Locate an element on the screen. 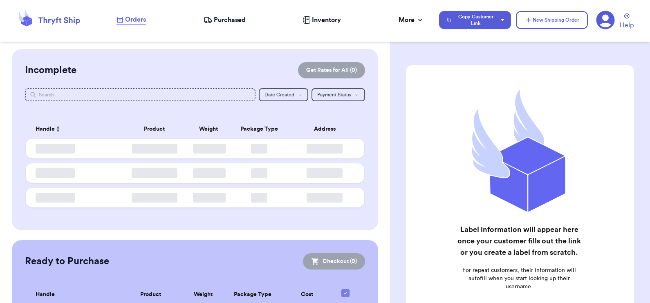  button: Payment Status is located at coordinates (338, 95).